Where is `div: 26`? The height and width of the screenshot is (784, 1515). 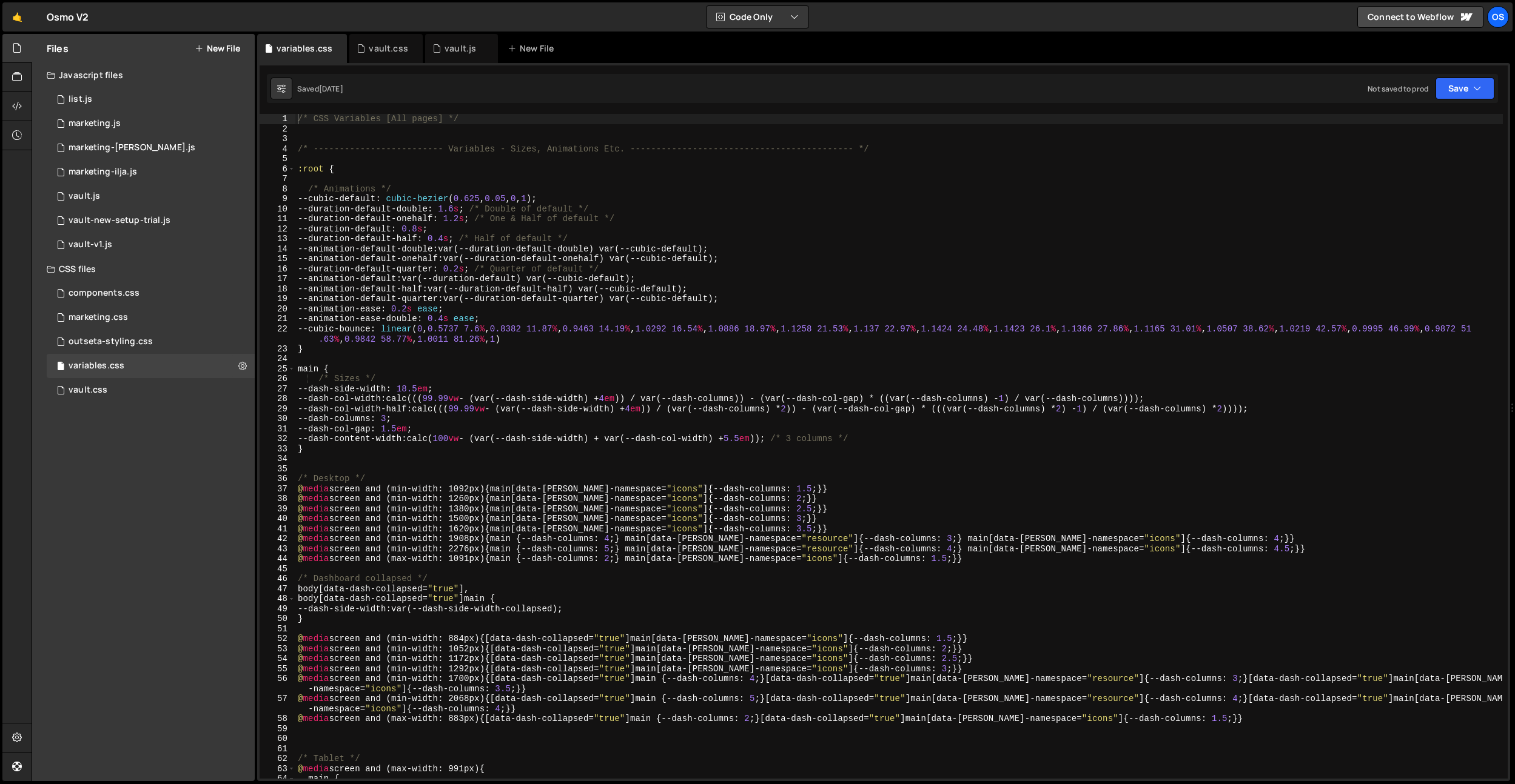
div: 26 is located at coordinates (277, 379).